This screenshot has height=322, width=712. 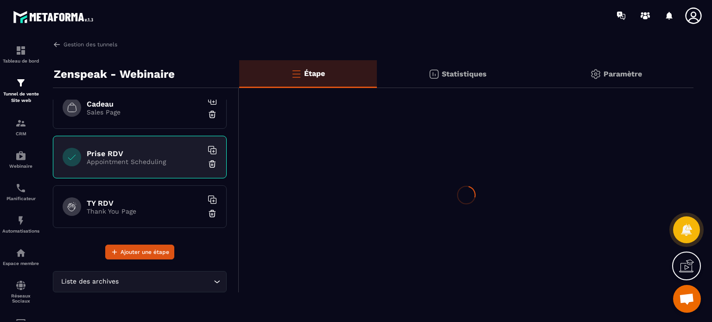 I want to click on h6: TY RDV, so click(x=145, y=203).